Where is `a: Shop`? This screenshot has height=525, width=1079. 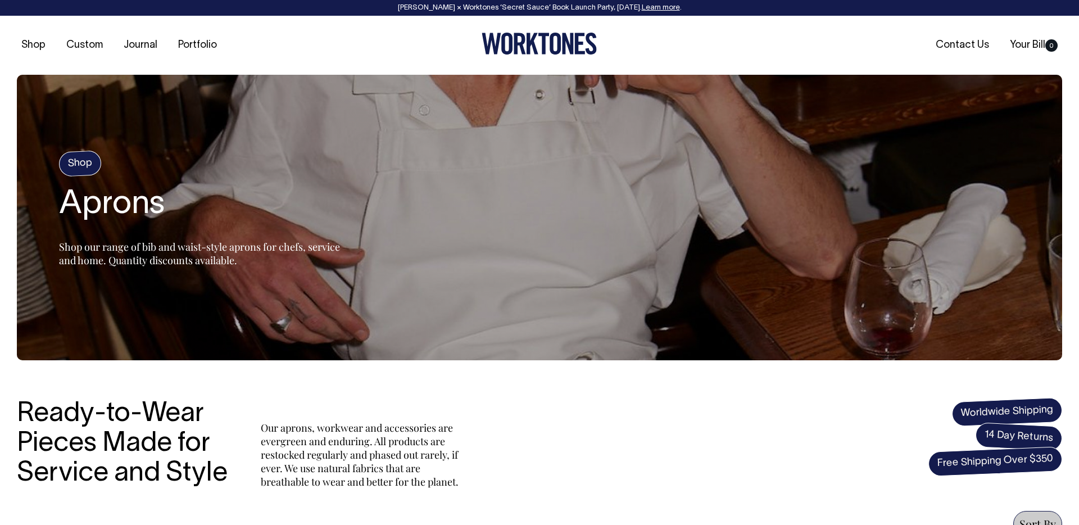 a: Shop is located at coordinates (33, 45).